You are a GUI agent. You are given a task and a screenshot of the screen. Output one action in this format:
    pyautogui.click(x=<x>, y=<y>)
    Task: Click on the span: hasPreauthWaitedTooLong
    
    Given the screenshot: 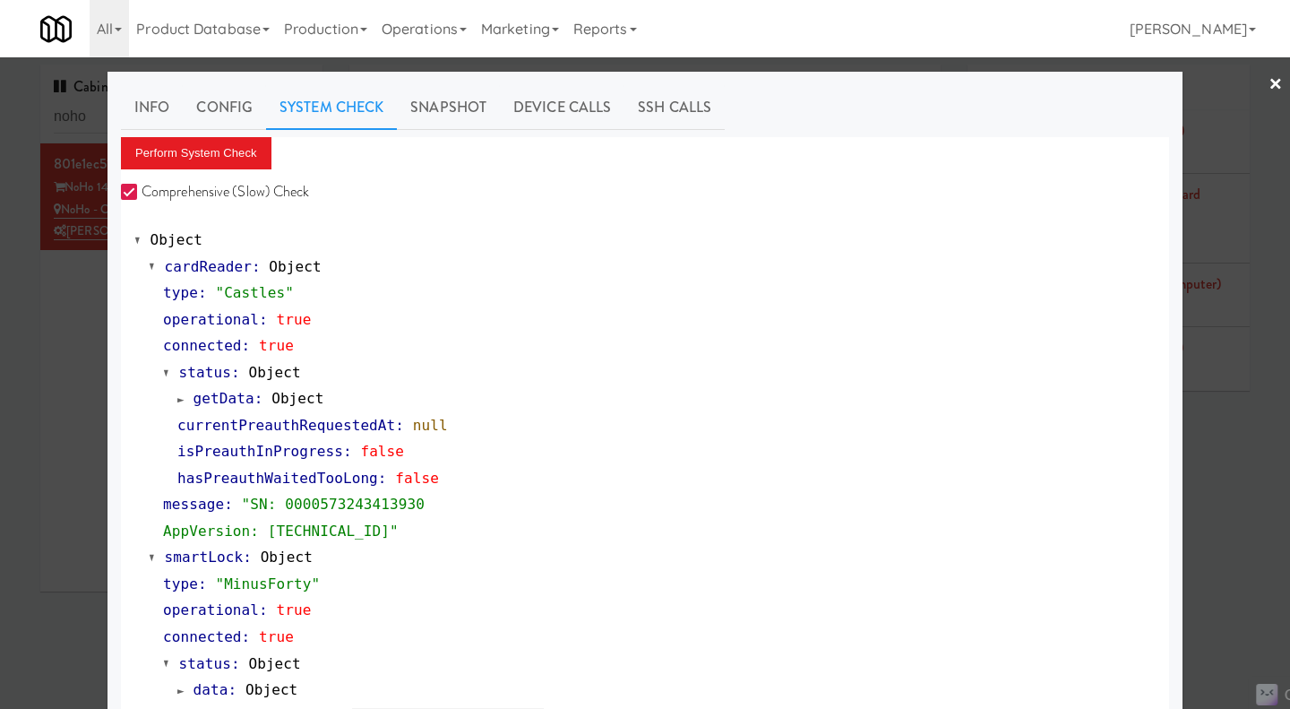 What is the action you would take?
    pyautogui.click(x=278, y=478)
    